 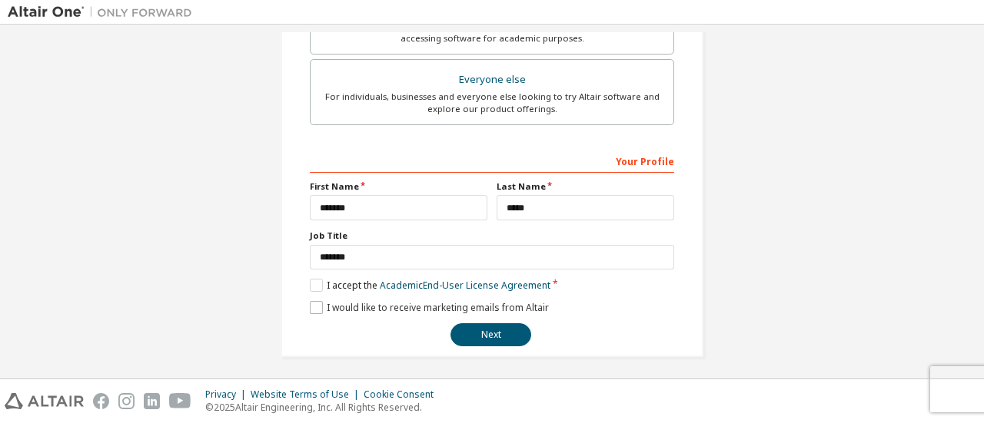 I want to click on img: linkedin.svg, so click(x=151, y=401).